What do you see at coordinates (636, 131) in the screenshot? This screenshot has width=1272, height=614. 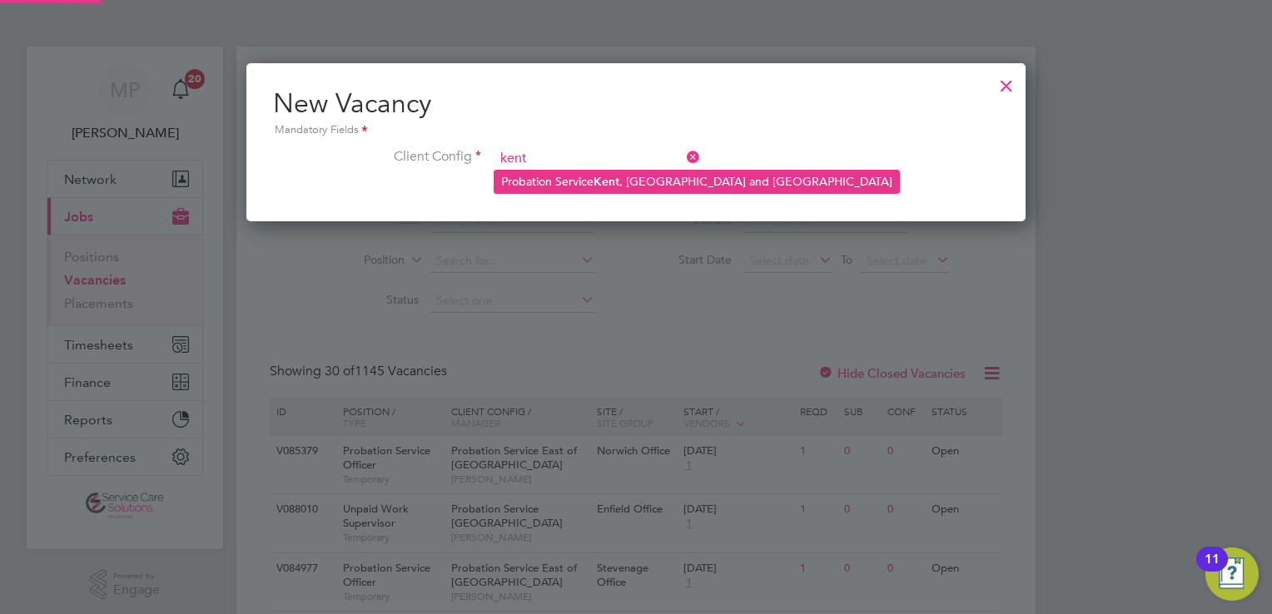 I see `div: Mandatory Fields` at bounding box center [636, 131].